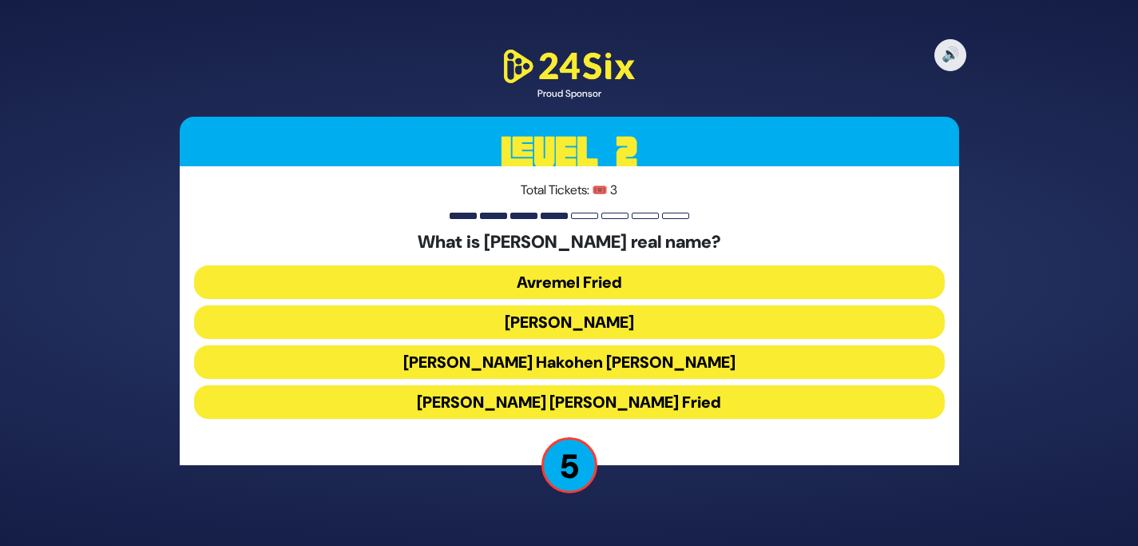 The width and height of the screenshot is (1138, 546). Describe the element at coordinates (570, 190) in the screenshot. I see `p: Total Tickets: 🎟️ 3` at that location.